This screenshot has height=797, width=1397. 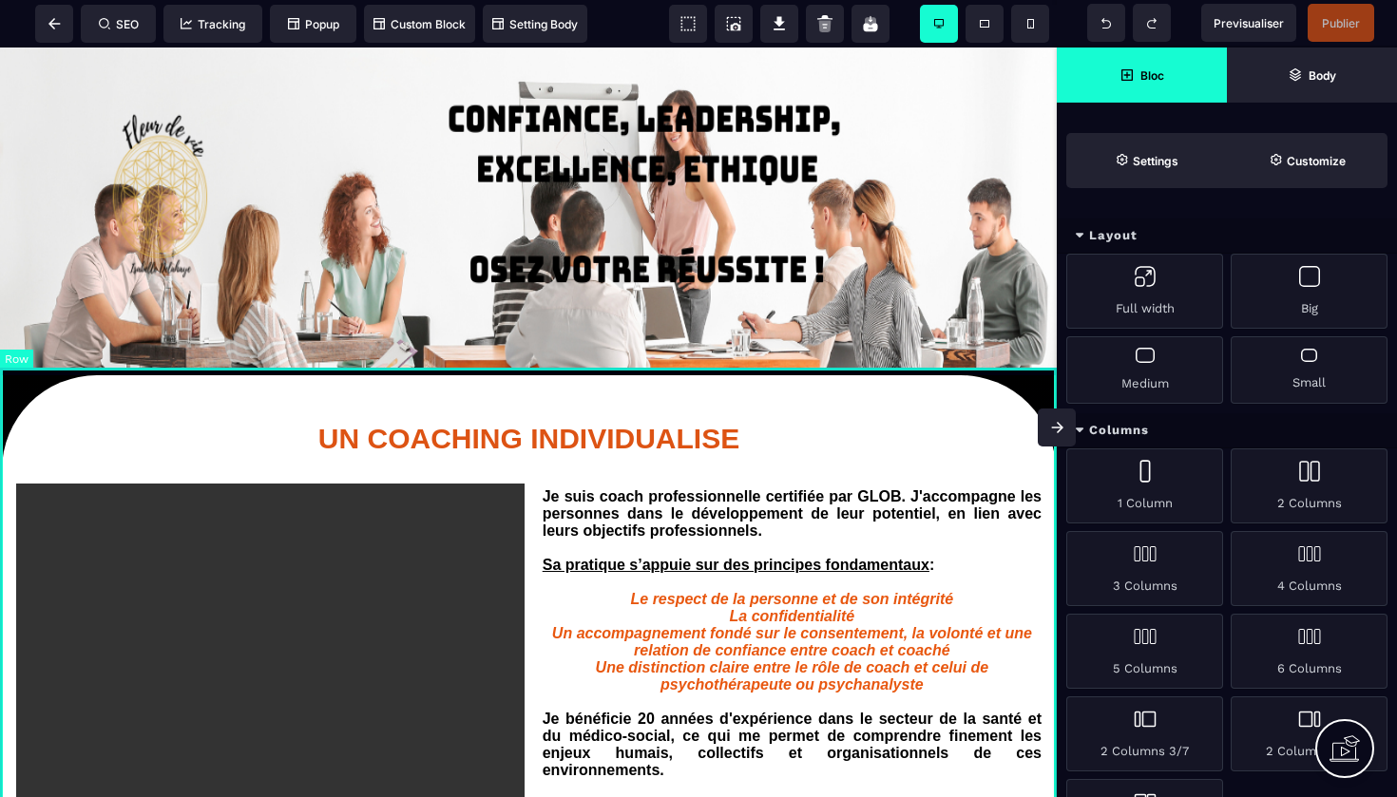 What do you see at coordinates (734, 24) in the screenshot?
I see `span: Screenshot` at bounding box center [734, 24].